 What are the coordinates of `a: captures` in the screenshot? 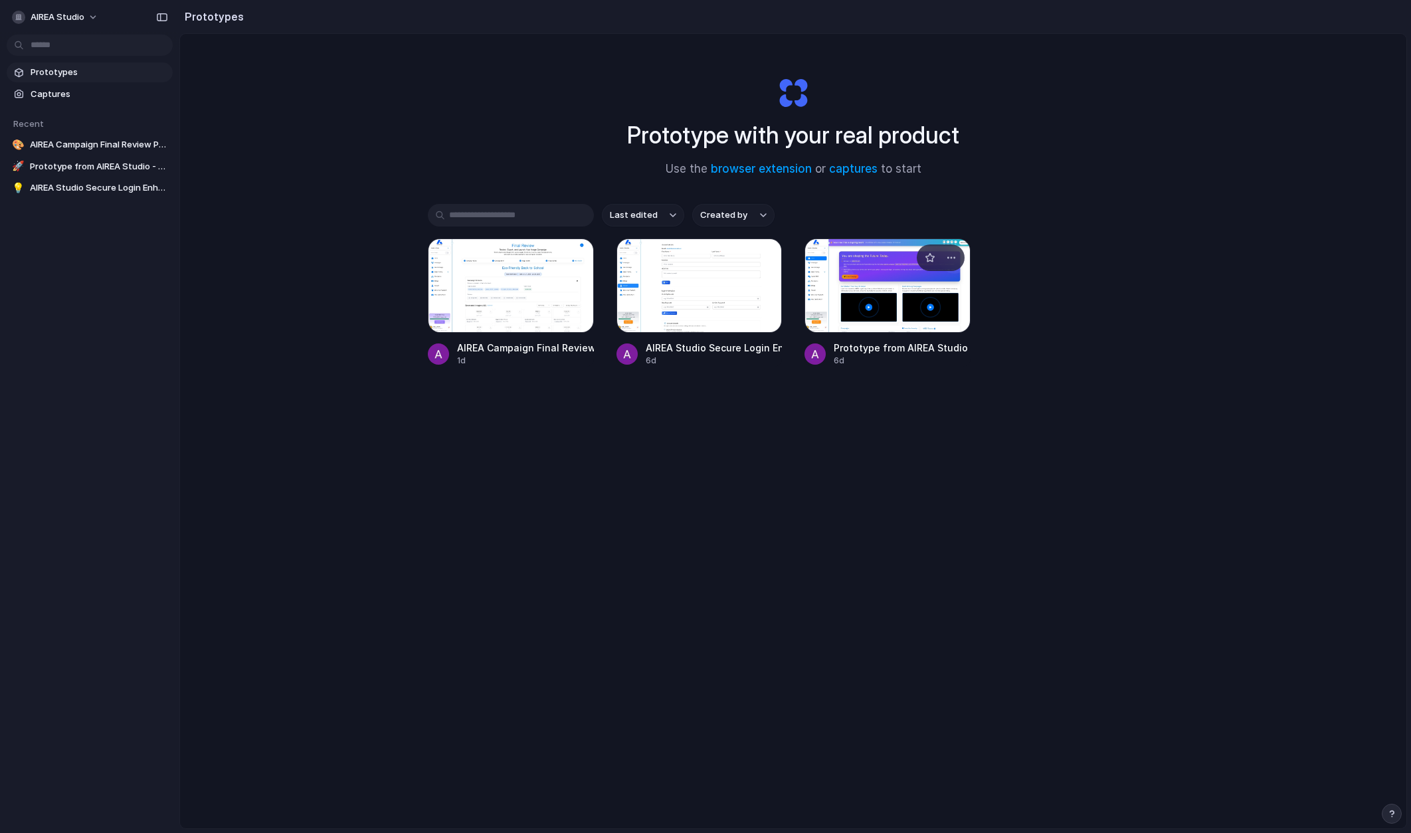 It's located at (853, 169).